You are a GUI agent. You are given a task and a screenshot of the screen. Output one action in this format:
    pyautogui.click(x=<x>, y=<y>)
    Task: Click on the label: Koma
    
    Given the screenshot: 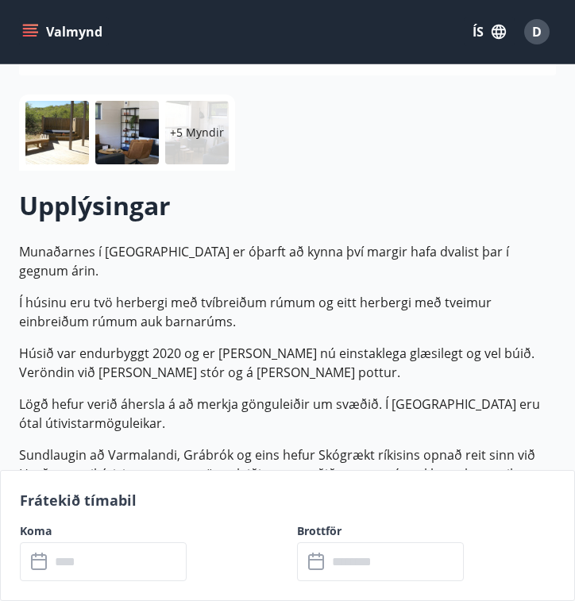 What is the action you would take?
    pyautogui.click(x=148, y=531)
    